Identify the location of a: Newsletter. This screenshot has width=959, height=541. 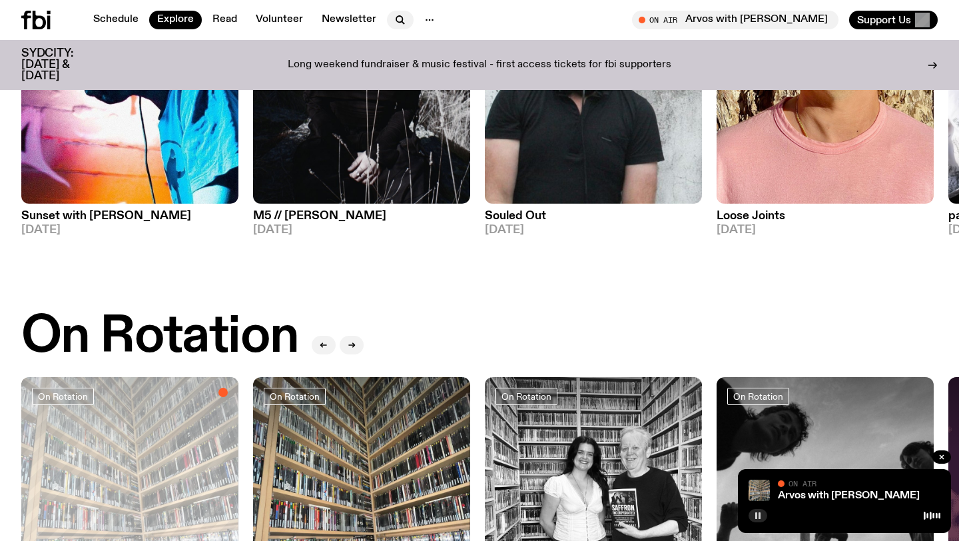
(349, 20).